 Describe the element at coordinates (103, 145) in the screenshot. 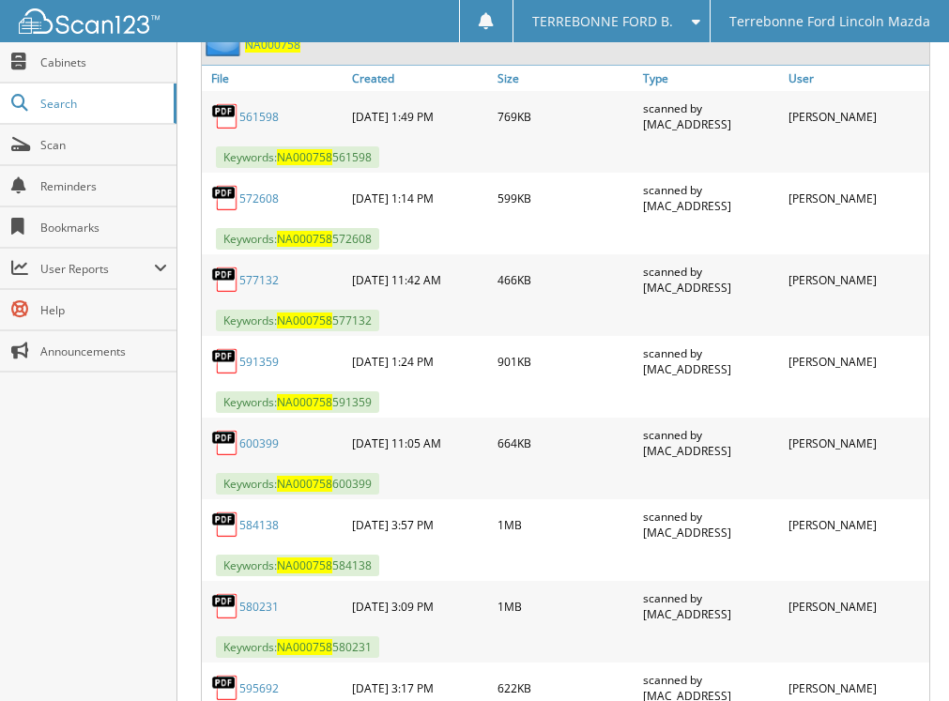

I see `span: Scan` at that location.